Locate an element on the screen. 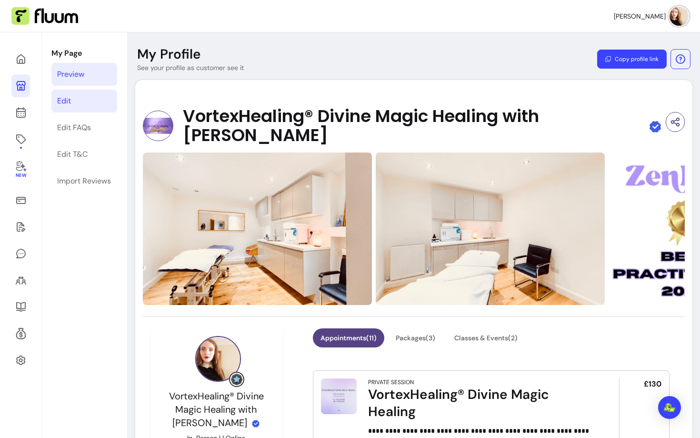  a: Clients is located at coordinates (20, 280).